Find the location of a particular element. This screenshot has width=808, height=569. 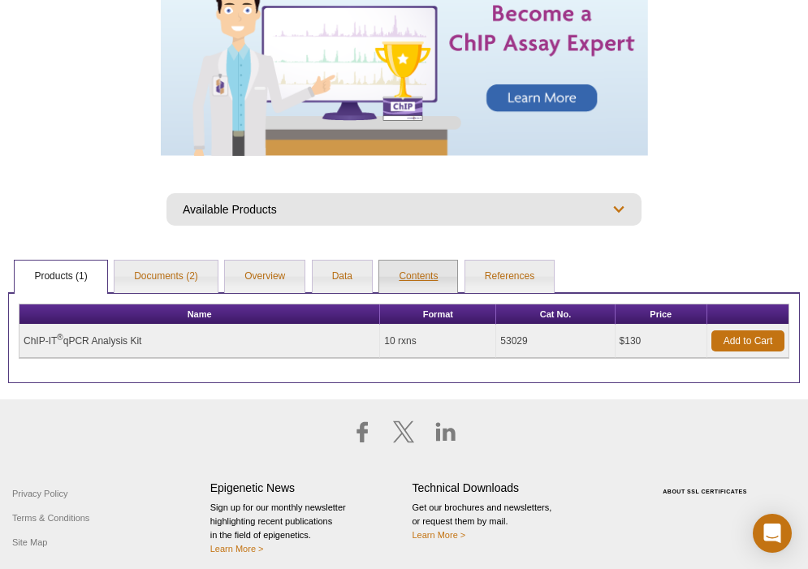

td: 10 rxns is located at coordinates (438, 341).